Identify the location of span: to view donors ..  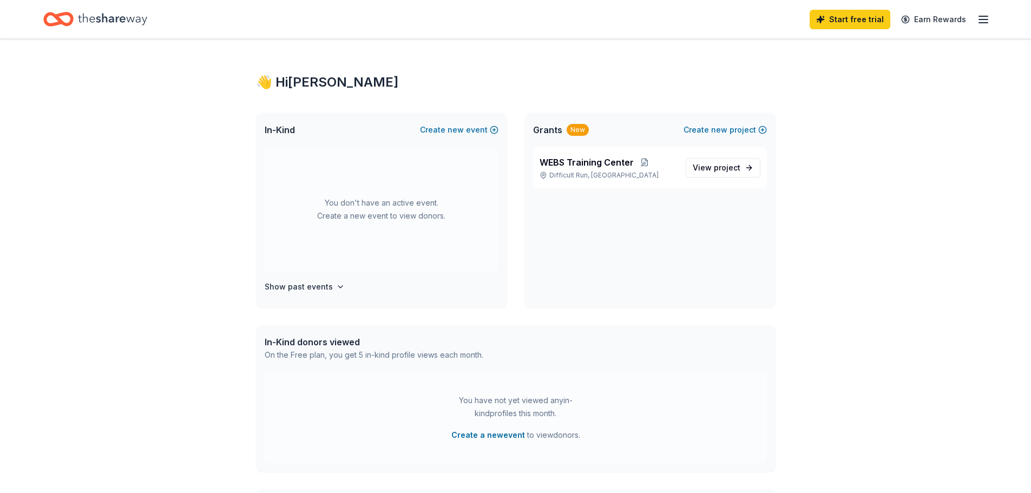
(516, 435).